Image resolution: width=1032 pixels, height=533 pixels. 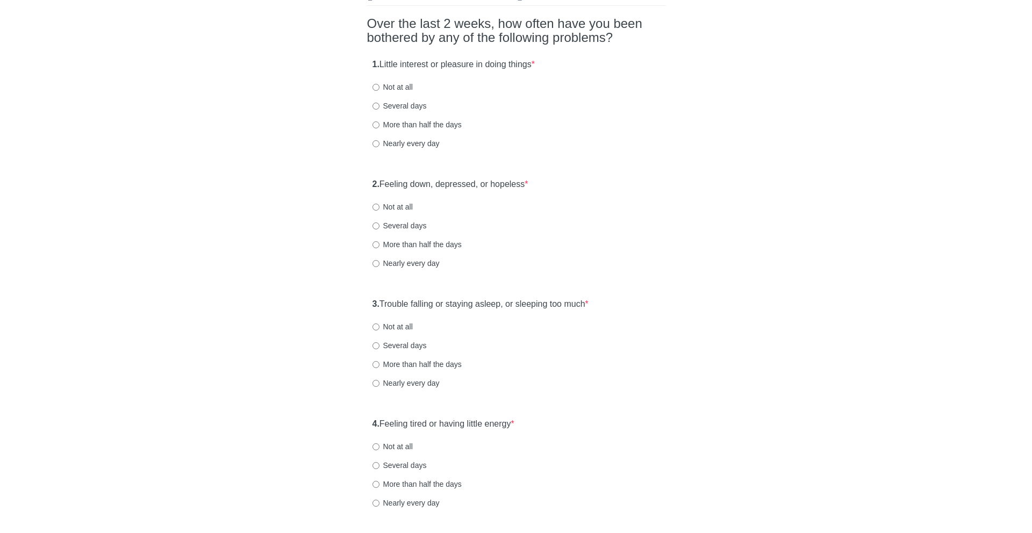 What do you see at coordinates (376, 424) in the screenshot?
I see `strong: 4.` at bounding box center [376, 424].